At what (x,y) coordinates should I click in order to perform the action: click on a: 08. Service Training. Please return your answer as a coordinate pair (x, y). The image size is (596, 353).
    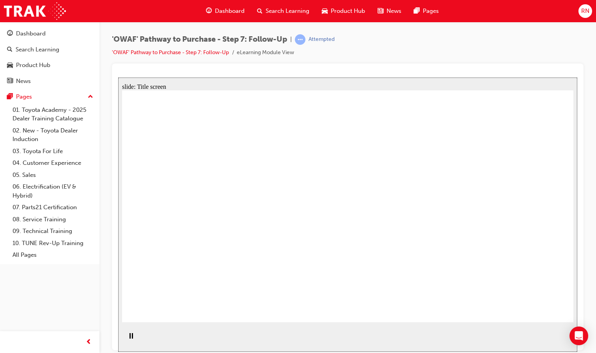
    Looking at the image, I should click on (53, 220).